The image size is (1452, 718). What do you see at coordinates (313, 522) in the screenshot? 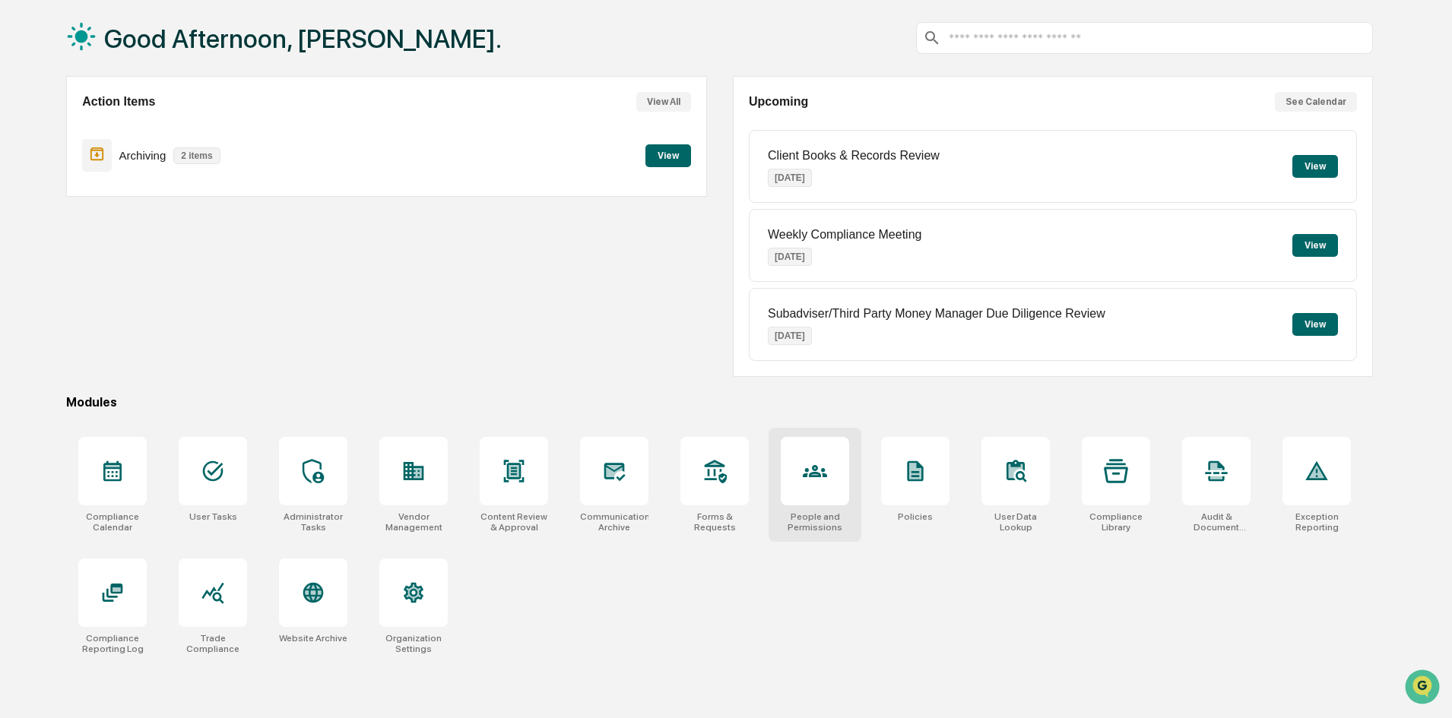
I see `div: Administrator Tasks` at bounding box center [313, 522].